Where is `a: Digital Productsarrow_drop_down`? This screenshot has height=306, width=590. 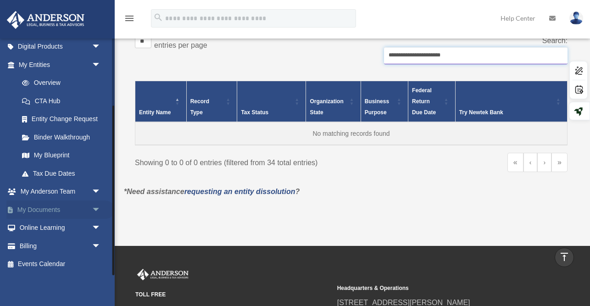
a: Digital Productsarrow_drop_down is located at coordinates (61, 47).